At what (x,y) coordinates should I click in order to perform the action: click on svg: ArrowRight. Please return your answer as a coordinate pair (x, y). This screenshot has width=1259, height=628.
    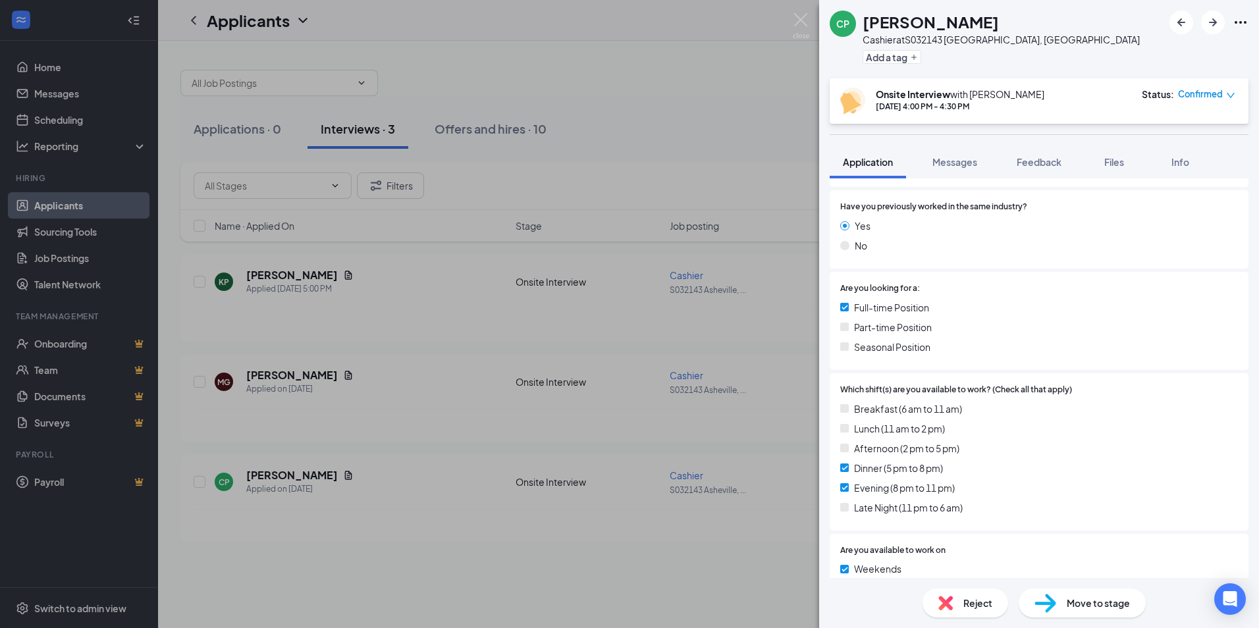
    Looking at the image, I should click on (1213, 22).